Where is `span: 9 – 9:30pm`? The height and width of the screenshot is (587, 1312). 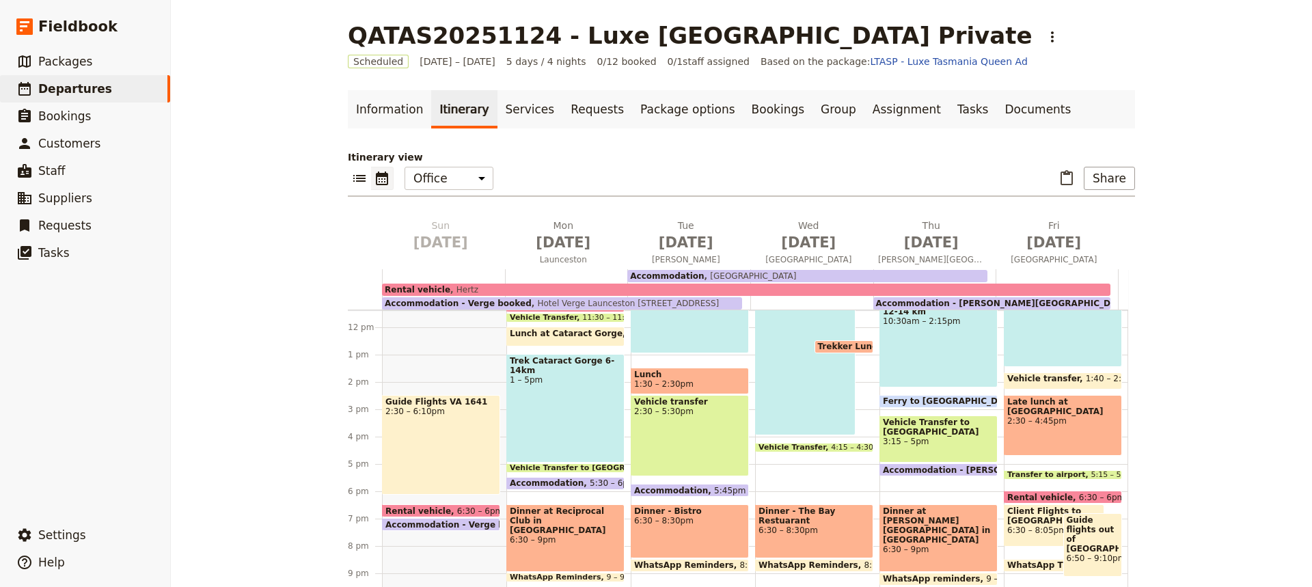 span: 9 – 9:30pm is located at coordinates (1009, 579).